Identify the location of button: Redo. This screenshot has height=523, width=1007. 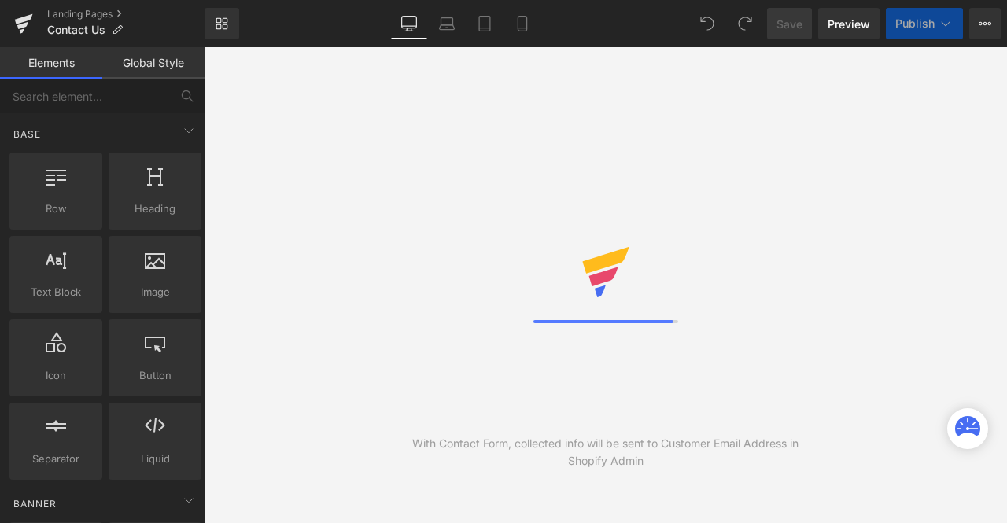
(745, 24).